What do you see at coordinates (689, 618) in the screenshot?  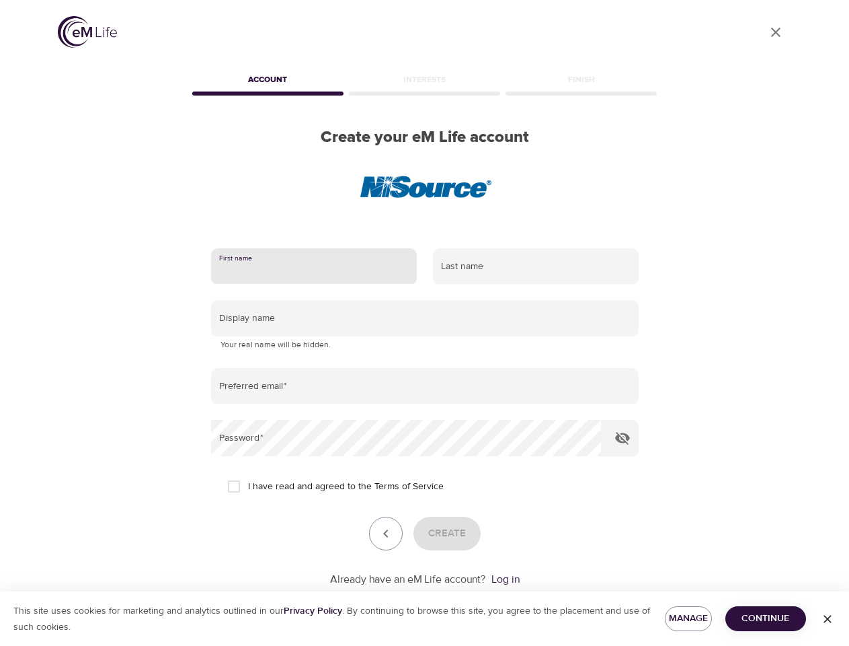 I see `span: Manage` at bounding box center [689, 618].